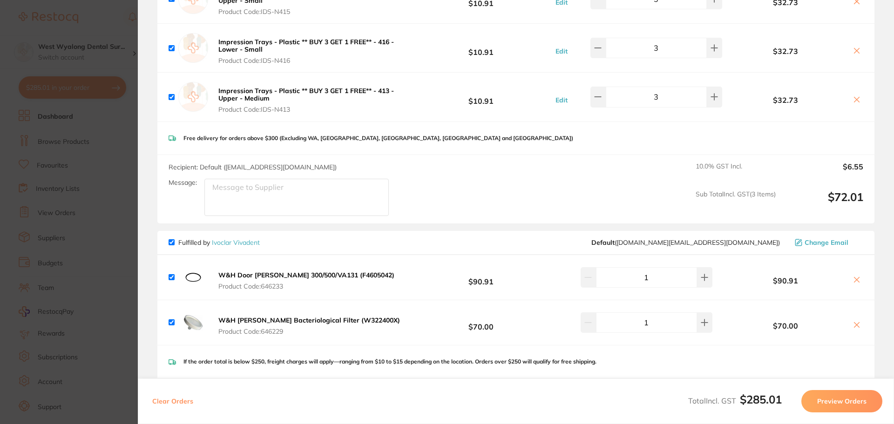 The width and height of the screenshot is (894, 424). I want to click on button: Impression Trays - Plastic ** BUY 3 GET 1 FREE** - 416 - Lower - Small Product Code:IDS-N416, so click(313, 51).